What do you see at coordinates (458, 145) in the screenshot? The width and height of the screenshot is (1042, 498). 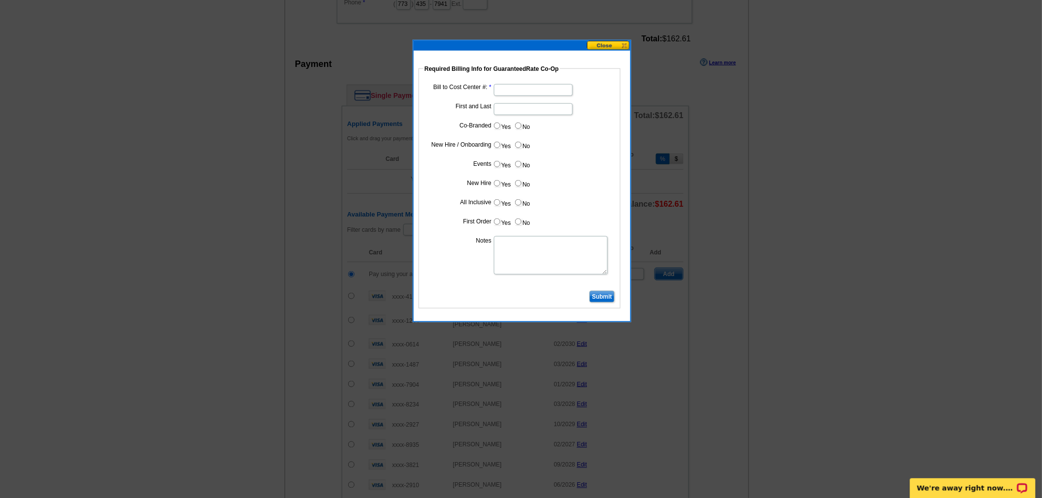 I see `label: New Hire / Onboarding` at bounding box center [458, 145].